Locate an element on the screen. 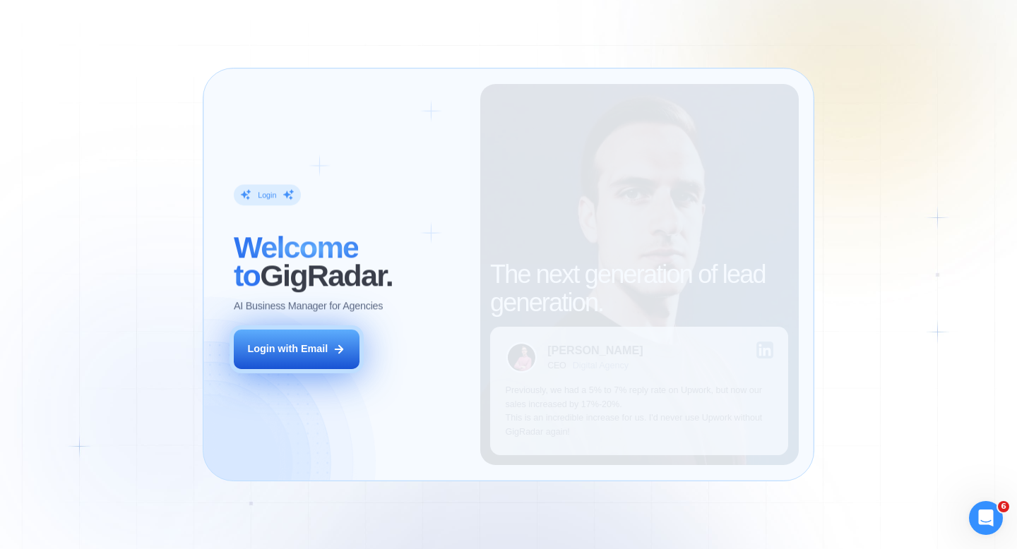  div: Login is located at coordinates (267, 195).